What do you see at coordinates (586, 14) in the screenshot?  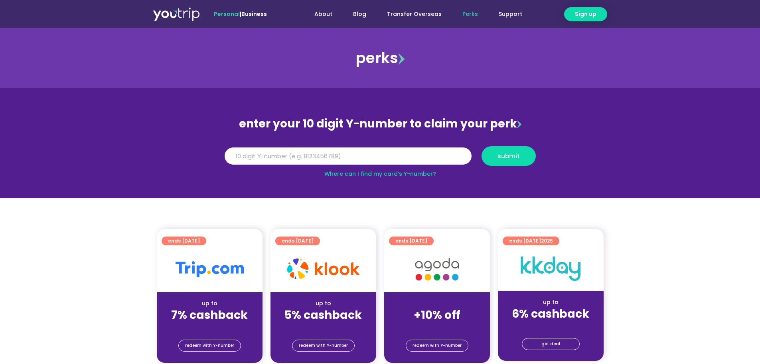 I see `span: Sign up` at bounding box center [586, 14].